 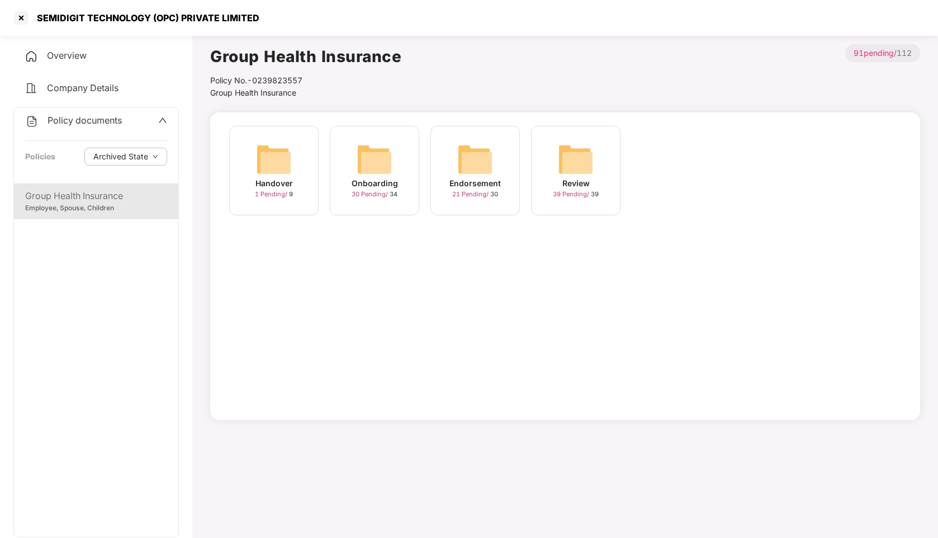 I want to click on span: Overview, so click(x=67, y=55).